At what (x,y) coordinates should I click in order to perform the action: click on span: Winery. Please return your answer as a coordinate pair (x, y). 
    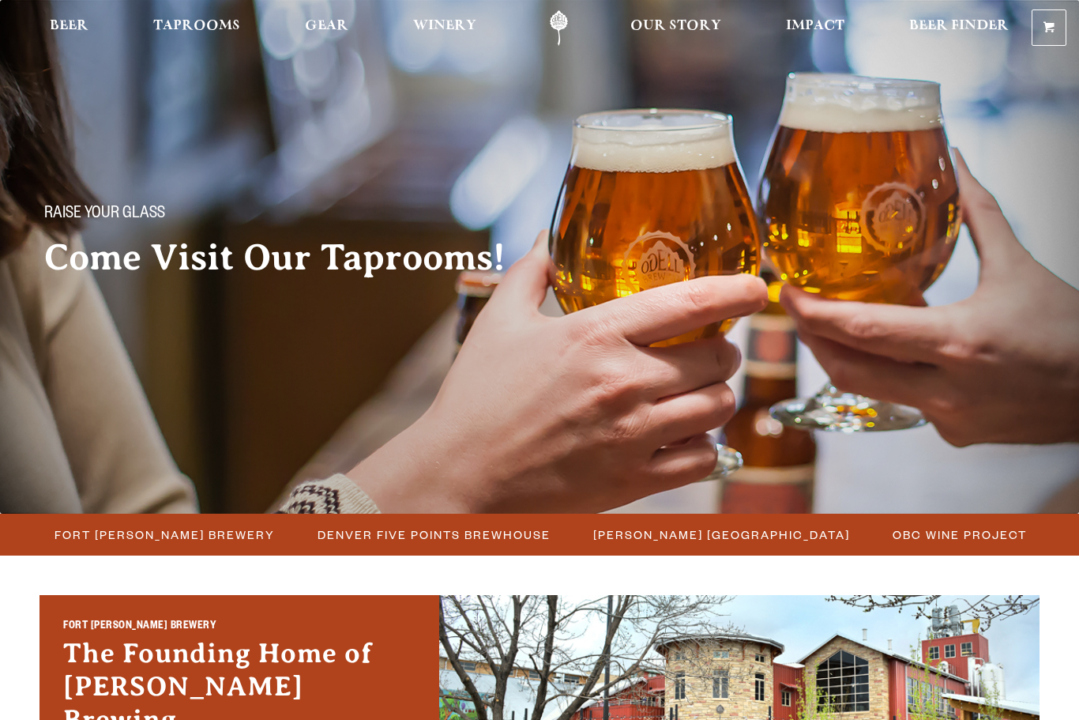
    Looking at the image, I should click on (445, 26).